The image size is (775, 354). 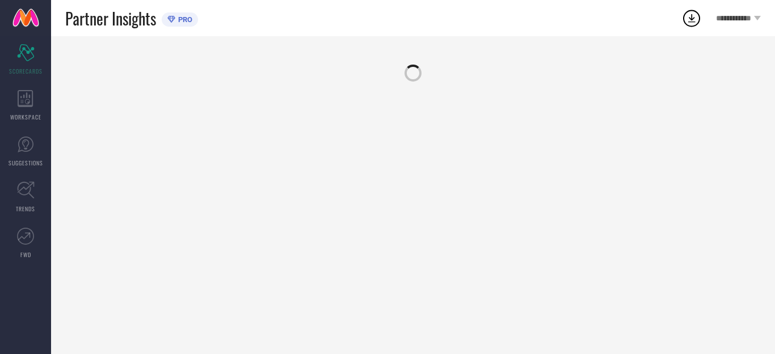 What do you see at coordinates (26, 209) in the screenshot?
I see `span: TRENDS` at bounding box center [26, 209].